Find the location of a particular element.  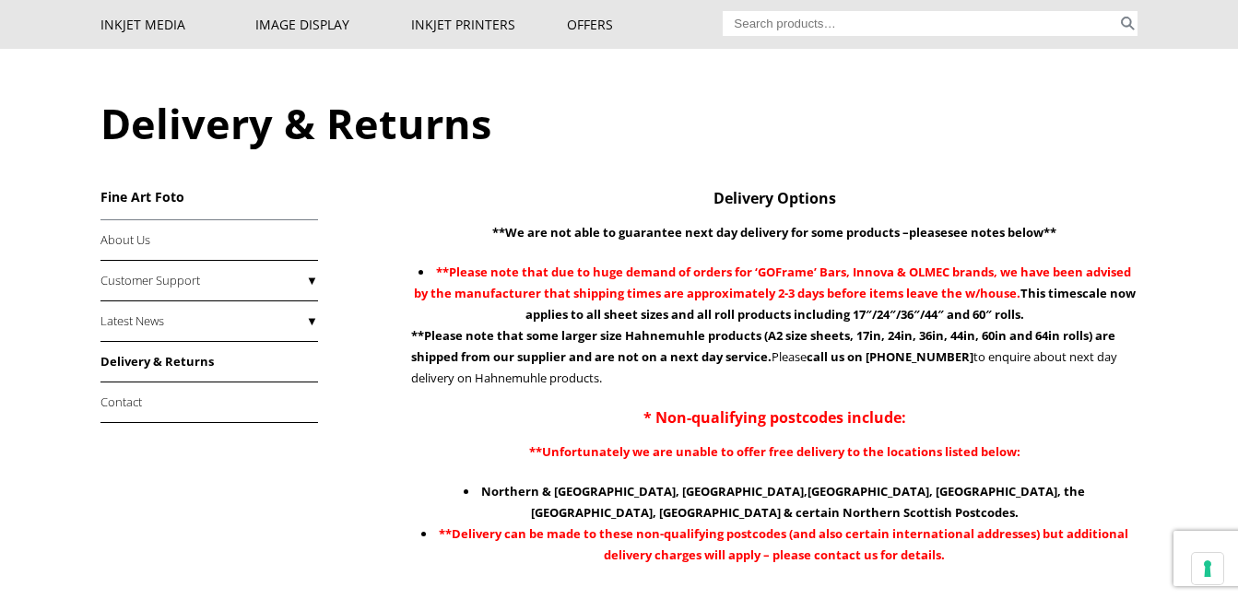

h1: Delivery & Returns is located at coordinates (619, 123).